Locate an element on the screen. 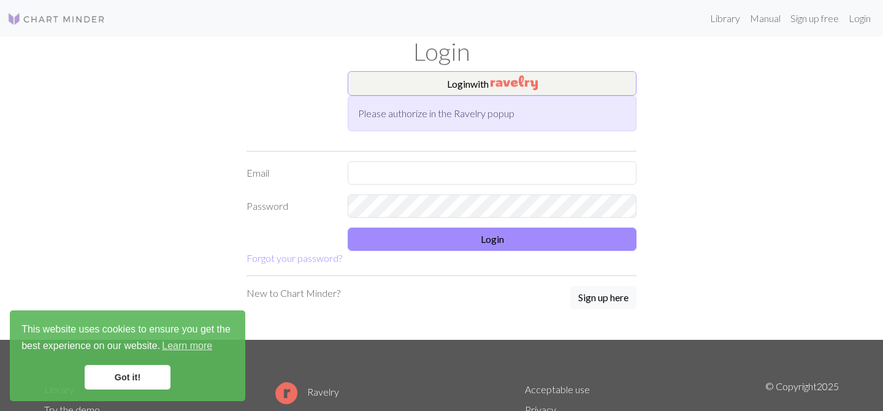  a: dismiss cookie message is located at coordinates (127, 377).